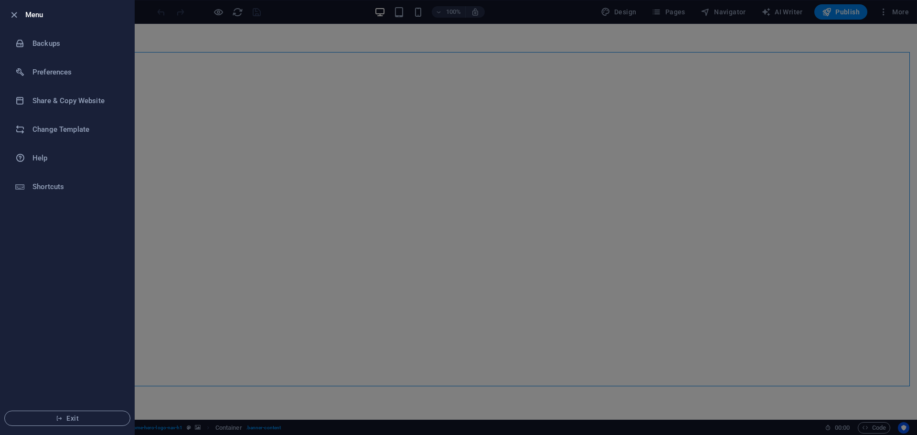 The height and width of the screenshot is (435, 917). I want to click on button: 2, so click(28, 384).